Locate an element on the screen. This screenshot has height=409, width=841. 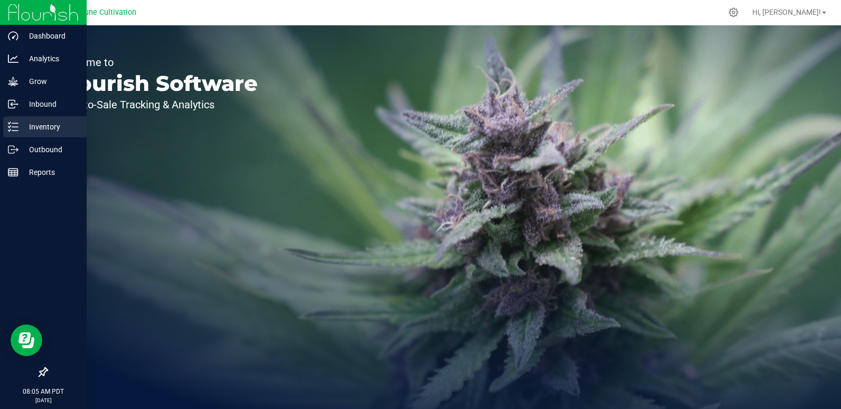
inline-svg: Outbound is located at coordinates (13, 149).